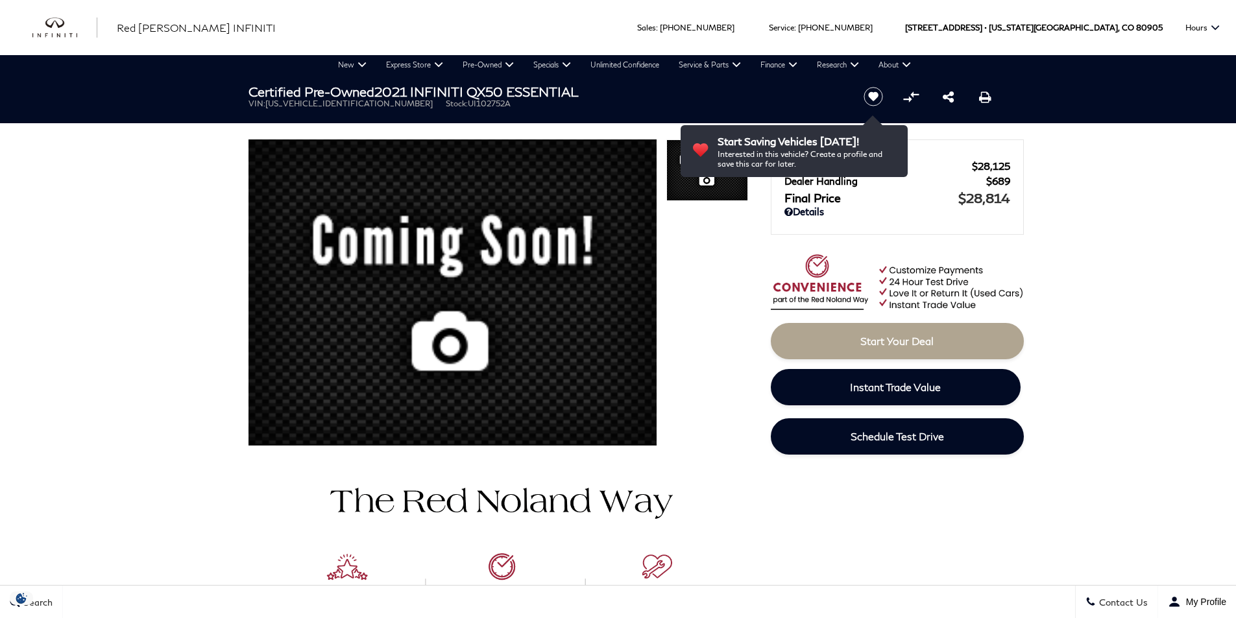 This screenshot has width=1236, height=618. What do you see at coordinates (779, 65) in the screenshot?
I see `a: Finance` at bounding box center [779, 65].